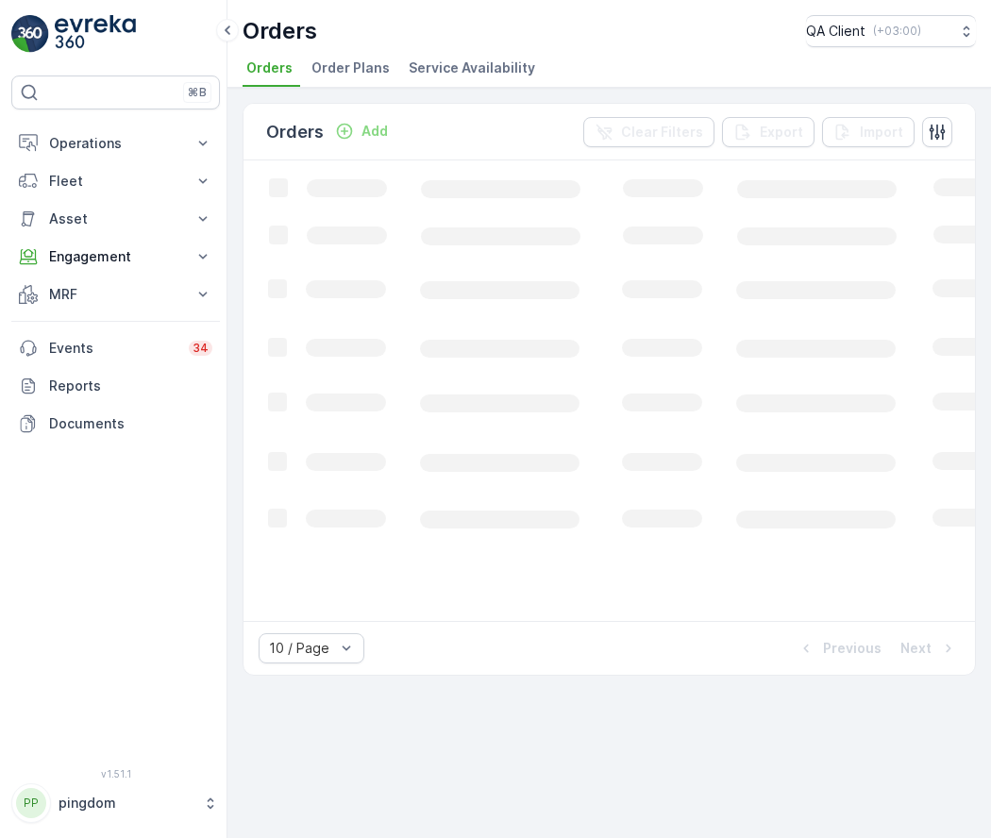 The height and width of the screenshot is (838, 991). Describe the element at coordinates (835, 31) in the screenshot. I see `p: QA Client` at that location.